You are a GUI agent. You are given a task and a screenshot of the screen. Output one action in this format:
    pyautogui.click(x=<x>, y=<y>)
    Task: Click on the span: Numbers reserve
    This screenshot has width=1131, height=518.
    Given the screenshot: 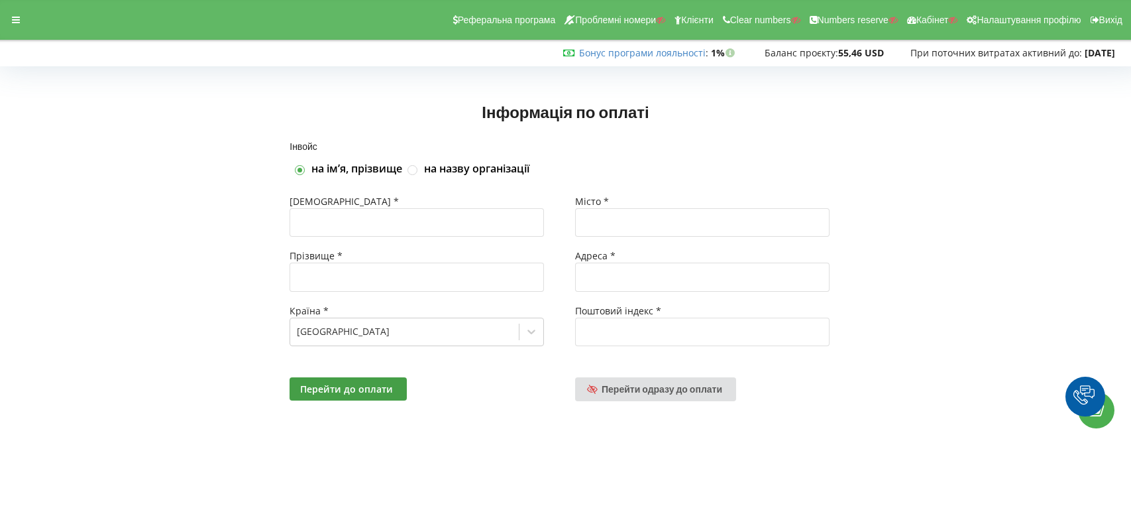 What is the action you would take?
    pyautogui.click(x=853, y=20)
    